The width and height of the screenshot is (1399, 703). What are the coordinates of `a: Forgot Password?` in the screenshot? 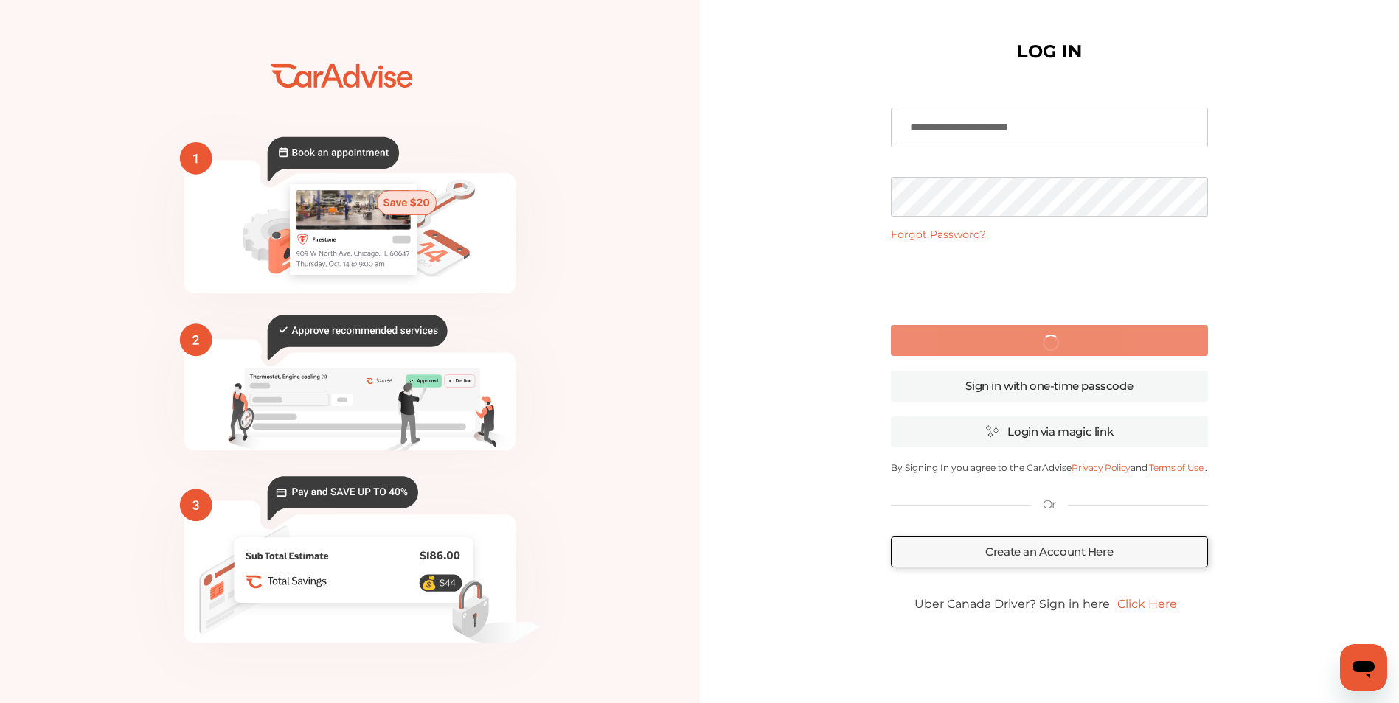 It's located at (938, 234).